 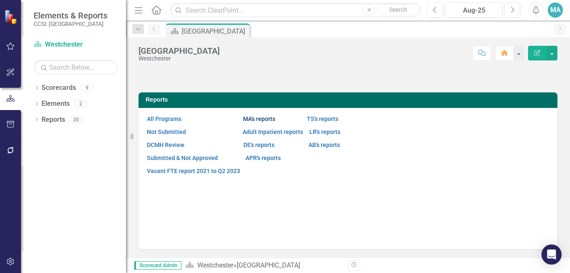 What do you see at coordinates (555, 10) in the screenshot?
I see `button: MA` at bounding box center [555, 10].